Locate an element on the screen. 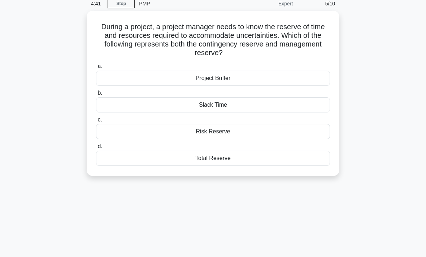  div: Risk Reserve is located at coordinates (213, 132).